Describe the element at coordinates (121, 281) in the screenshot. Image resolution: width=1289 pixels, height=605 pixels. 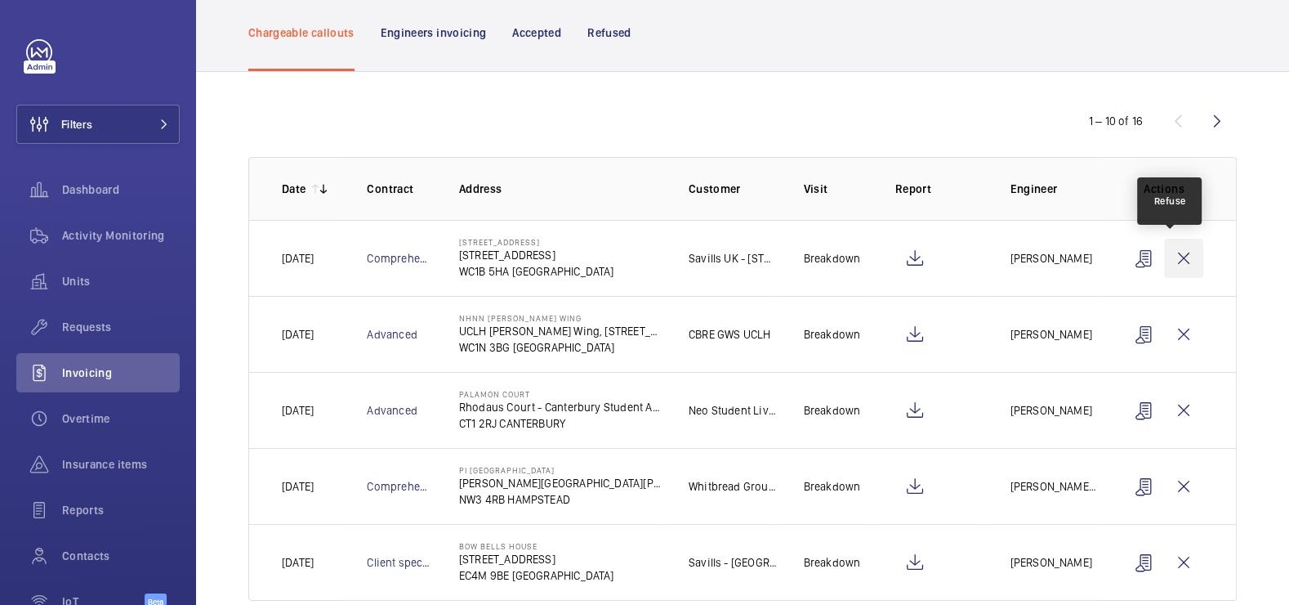
I see `span: Units` at that location.